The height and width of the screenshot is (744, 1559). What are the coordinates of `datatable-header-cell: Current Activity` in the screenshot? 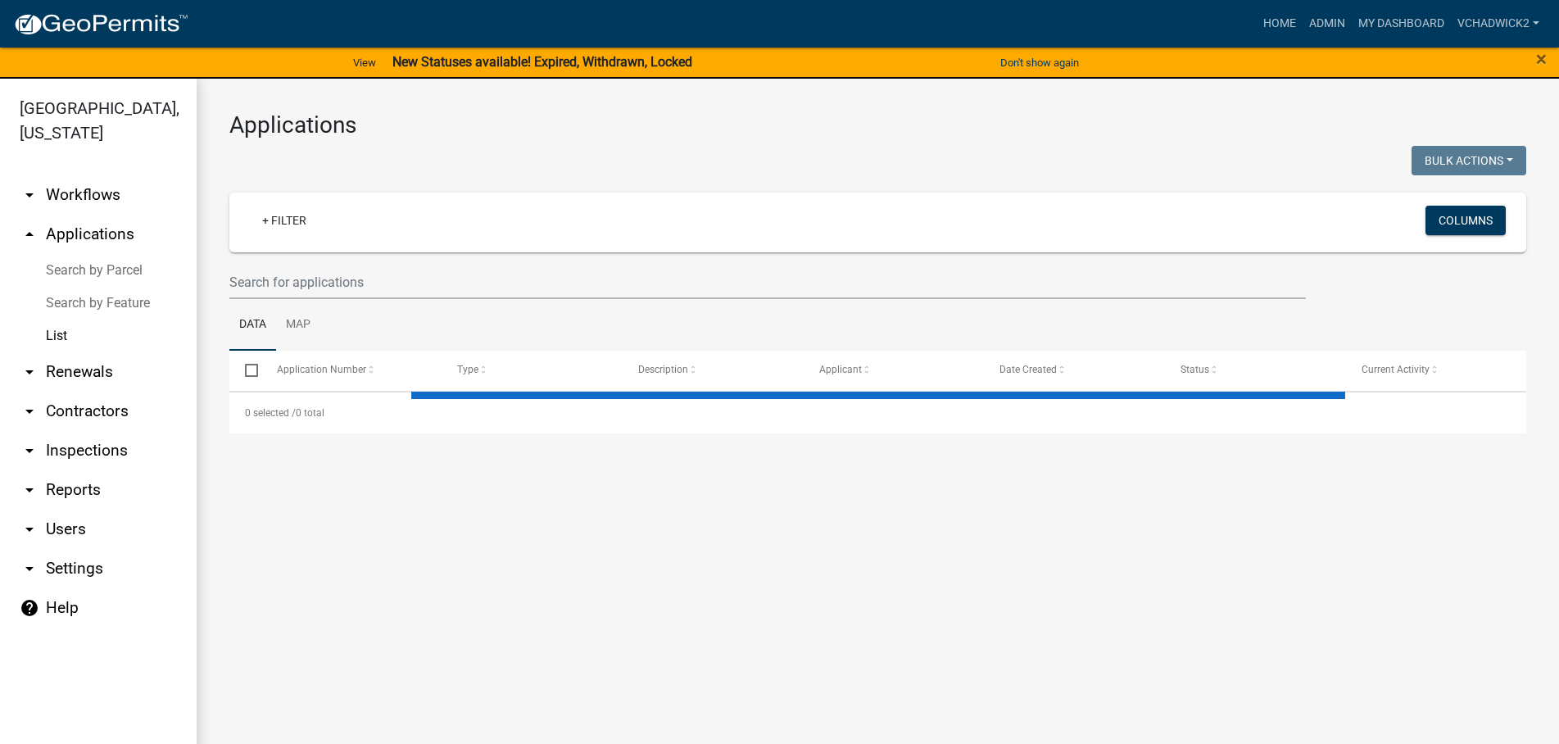 It's located at (1435, 370).